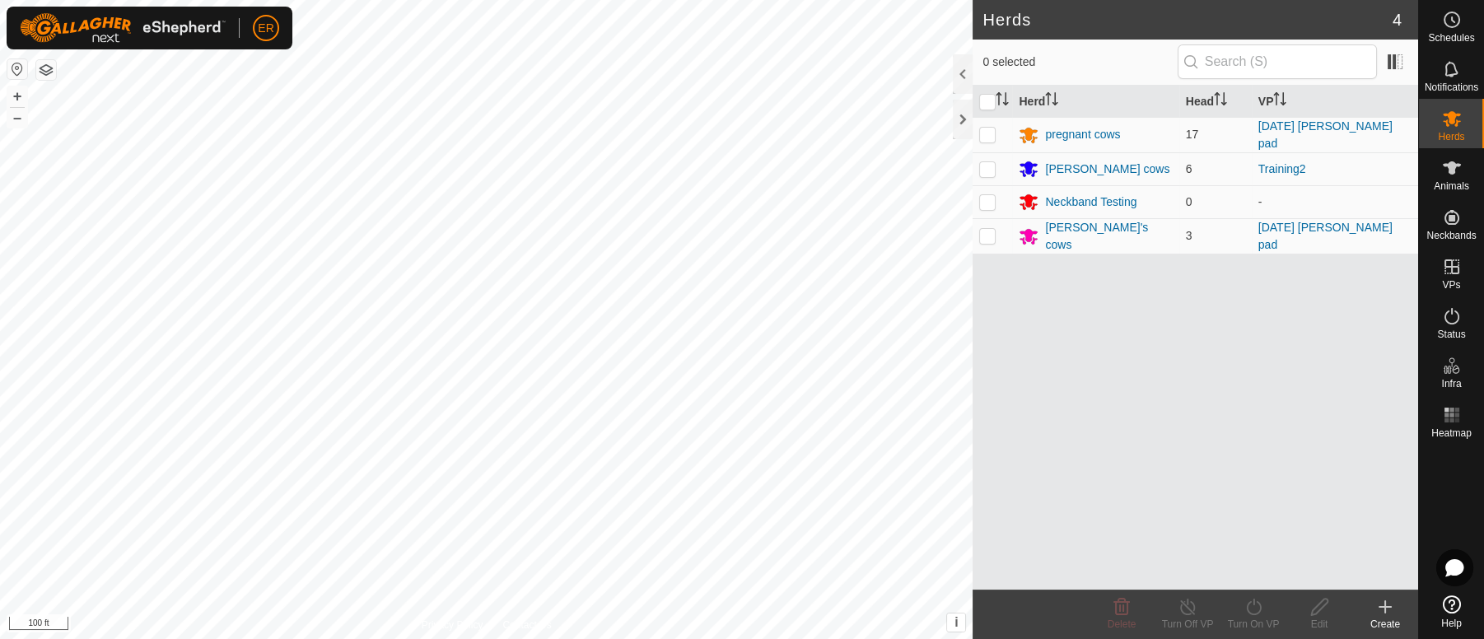 The width and height of the screenshot is (1484, 639). What do you see at coordinates (1282, 169) in the screenshot?
I see `a: Training2` at bounding box center [1282, 169].